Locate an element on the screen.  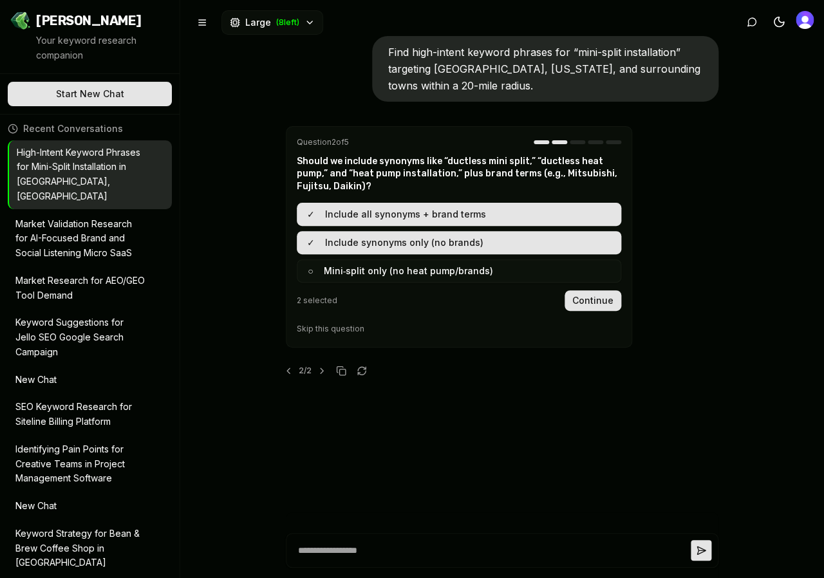
h3: Should we include synonyms like “ductless mini split,” “ductless heat pump,” and “heat pump insta... is located at coordinates (459, 174).